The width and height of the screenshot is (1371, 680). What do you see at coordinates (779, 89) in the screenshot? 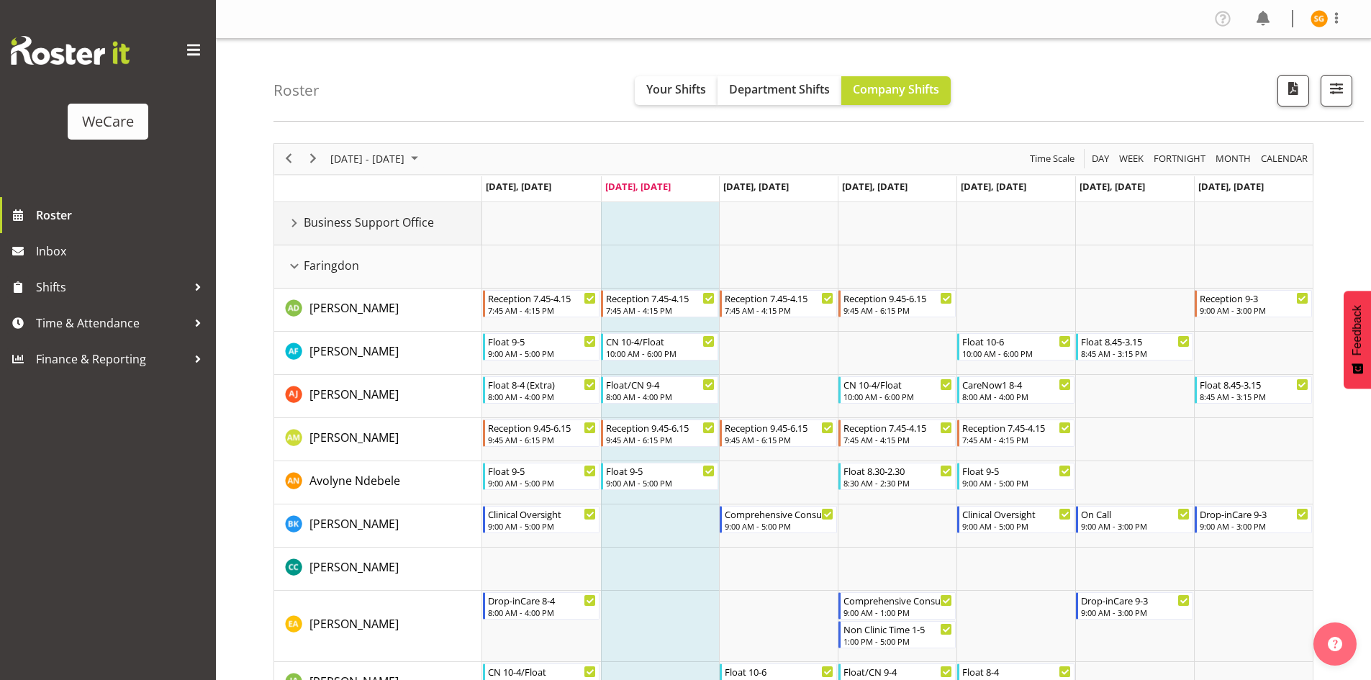
I see `span: Department Shifts` at bounding box center [779, 89].